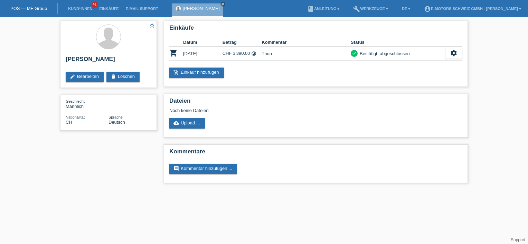 This screenshot has height=244, width=528. I want to click on a: buildWerkzeuge ▾, so click(370, 9).